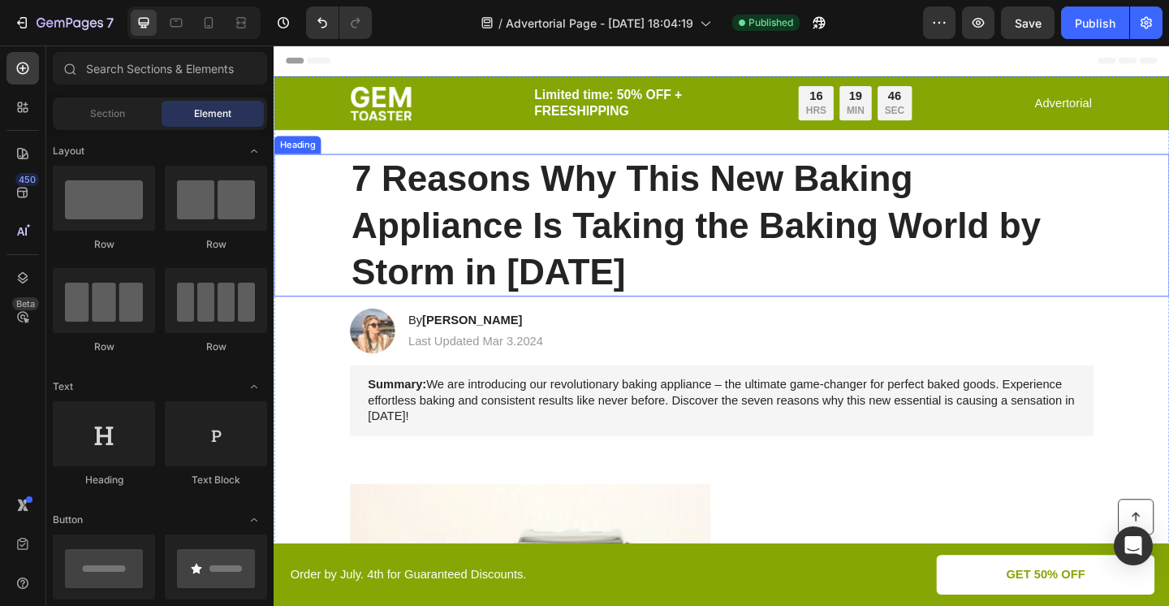 The width and height of the screenshot is (1169, 606). What do you see at coordinates (1095, 23) in the screenshot?
I see `button: Publish` at bounding box center [1095, 23].